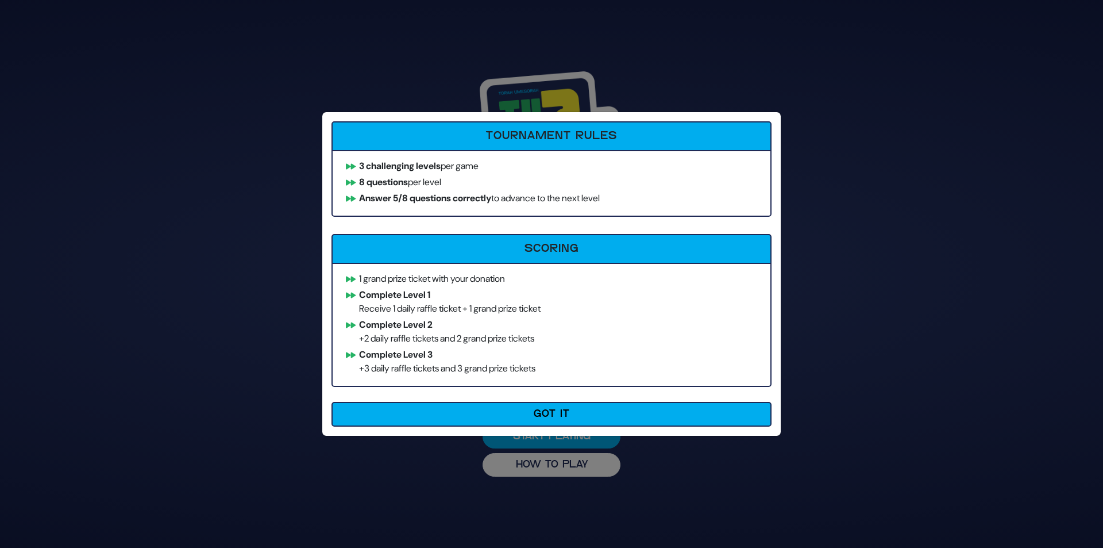 This screenshot has width=1103, height=548. I want to click on h6: Scoring, so click(552, 249).